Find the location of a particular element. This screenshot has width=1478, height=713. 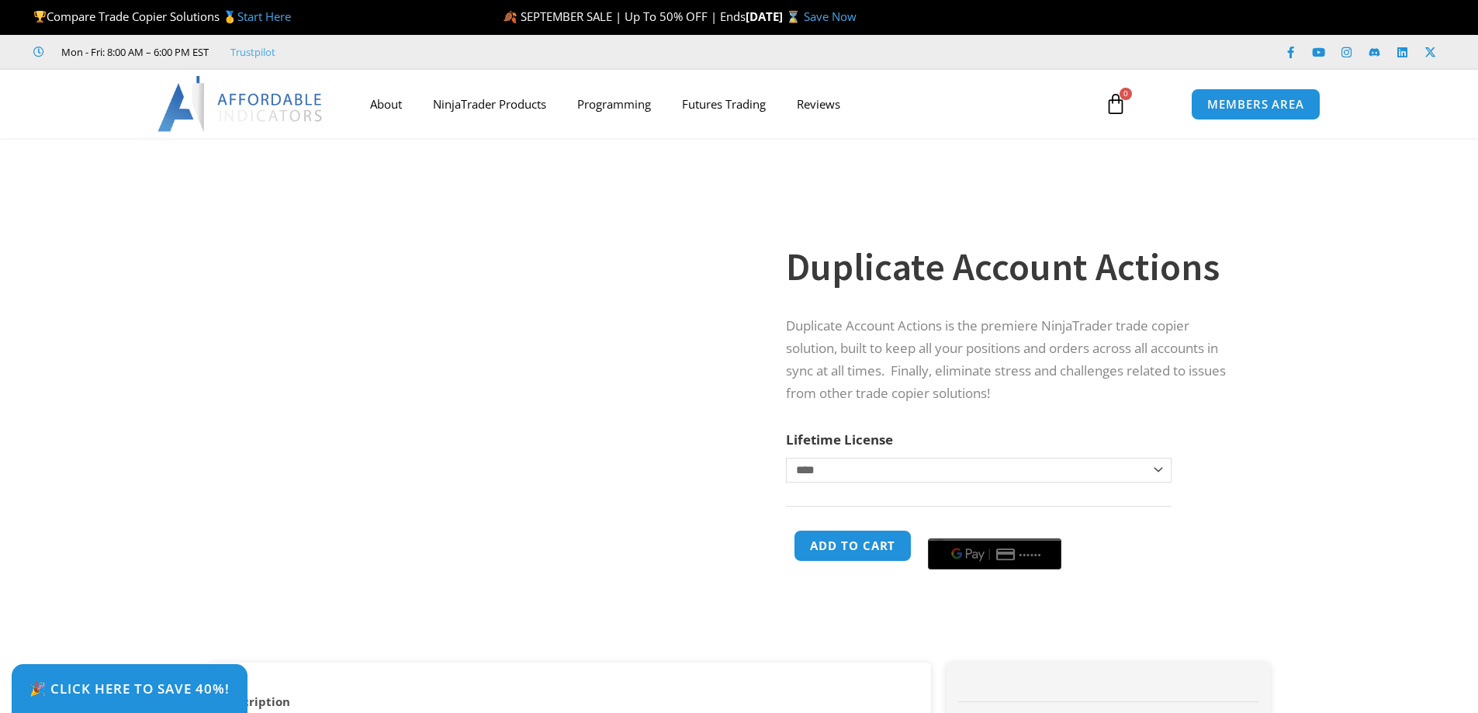

button: Buy with GPay is located at coordinates (995, 554).